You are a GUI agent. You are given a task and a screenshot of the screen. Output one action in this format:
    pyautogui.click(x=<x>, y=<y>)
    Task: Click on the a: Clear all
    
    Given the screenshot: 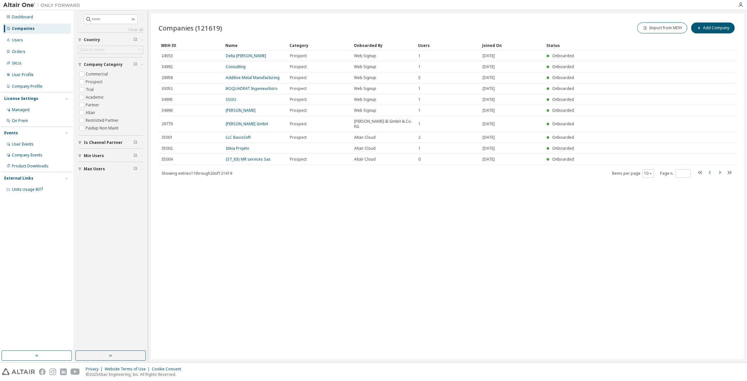 What is the action you would take?
    pyautogui.click(x=110, y=30)
    